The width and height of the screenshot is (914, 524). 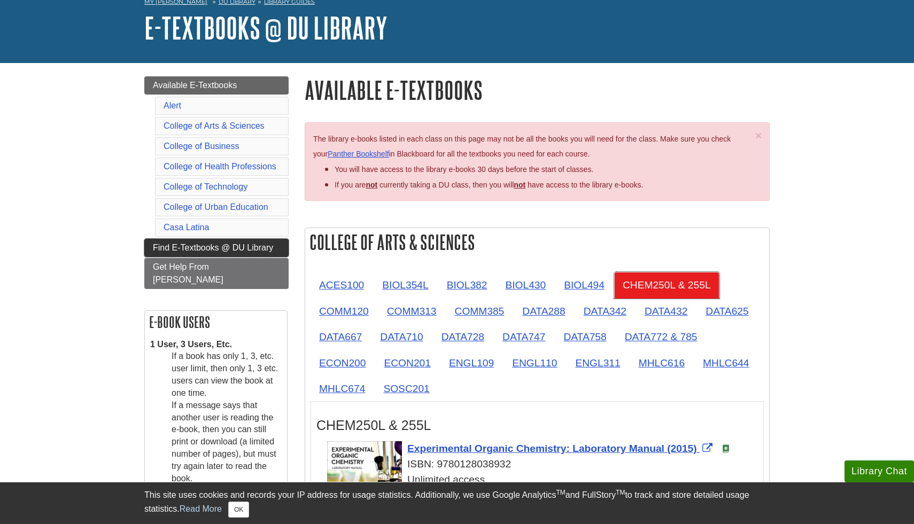 I want to click on a: MHLC674, so click(x=342, y=389).